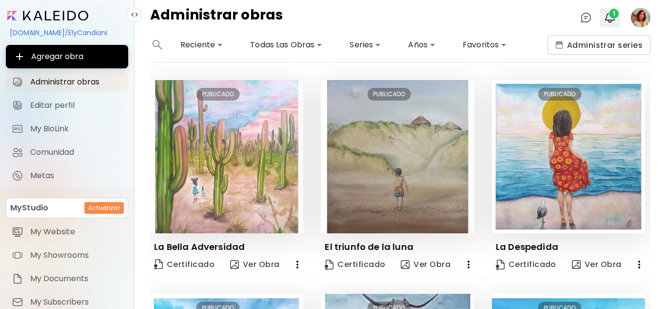 Image resolution: width=666 pixels, height=309 pixels. What do you see at coordinates (76, 255) in the screenshot?
I see `span: My Showrooms` at bounding box center [76, 255].